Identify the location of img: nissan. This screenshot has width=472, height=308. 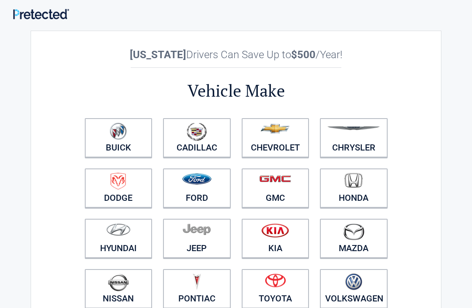
(118, 282).